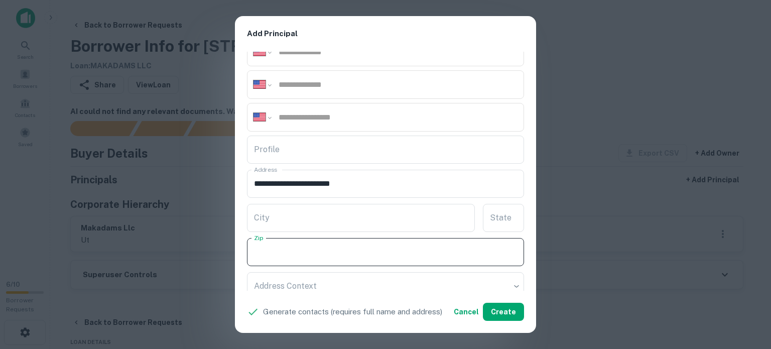 Image resolution: width=771 pixels, height=349 pixels. I want to click on div: Chat Widget, so click(746, 293).